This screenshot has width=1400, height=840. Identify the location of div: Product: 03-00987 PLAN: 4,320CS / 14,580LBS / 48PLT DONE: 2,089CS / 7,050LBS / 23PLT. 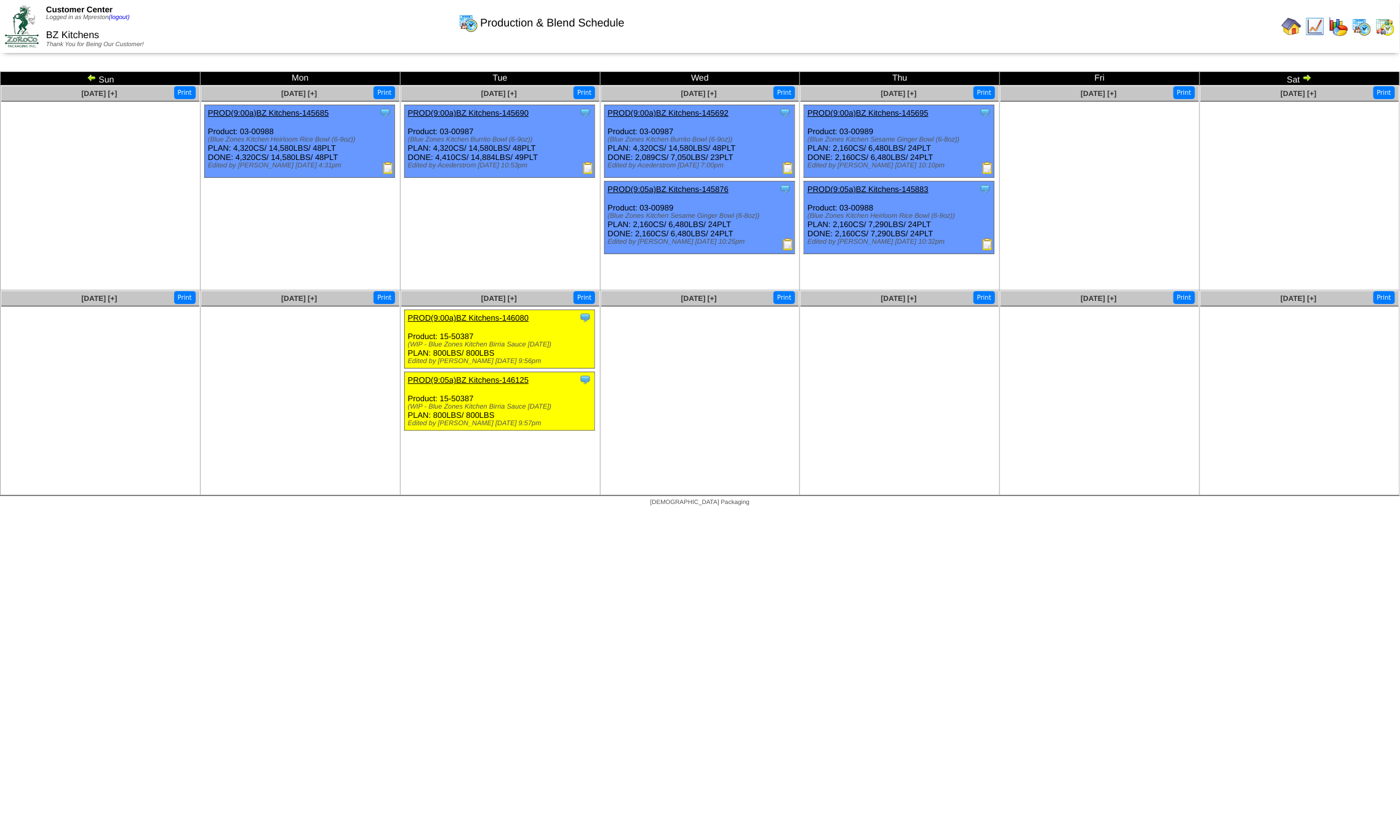
(699, 141).